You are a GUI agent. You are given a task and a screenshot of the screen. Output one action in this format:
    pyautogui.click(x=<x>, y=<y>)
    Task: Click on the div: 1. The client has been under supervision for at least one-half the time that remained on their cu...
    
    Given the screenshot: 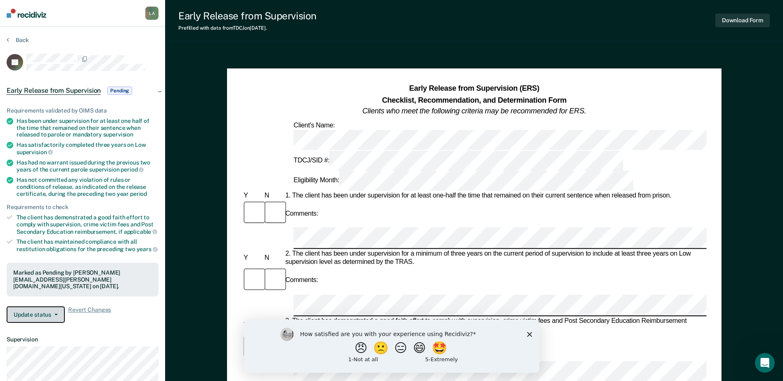 What is the action you would take?
    pyautogui.click(x=495, y=196)
    